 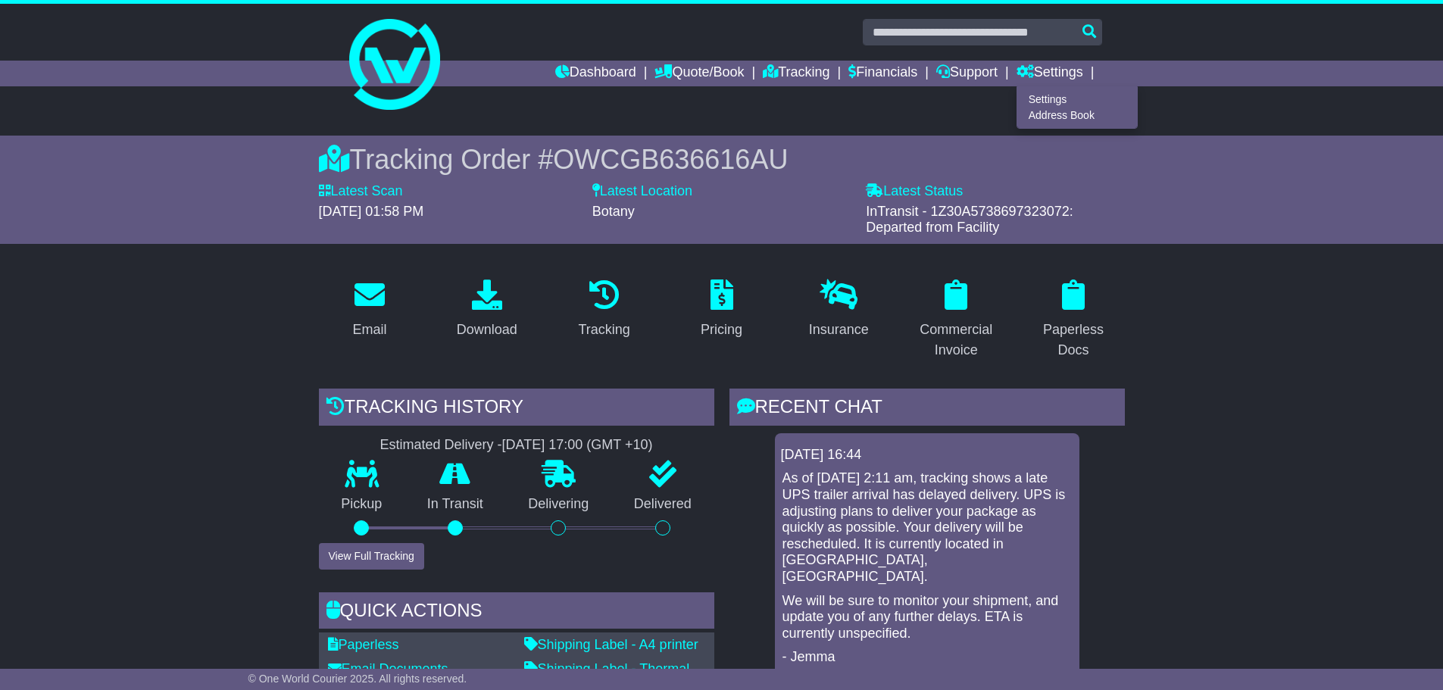 What do you see at coordinates (1073, 340) in the screenshot?
I see `div: Paperless Docs` at bounding box center [1073, 340].